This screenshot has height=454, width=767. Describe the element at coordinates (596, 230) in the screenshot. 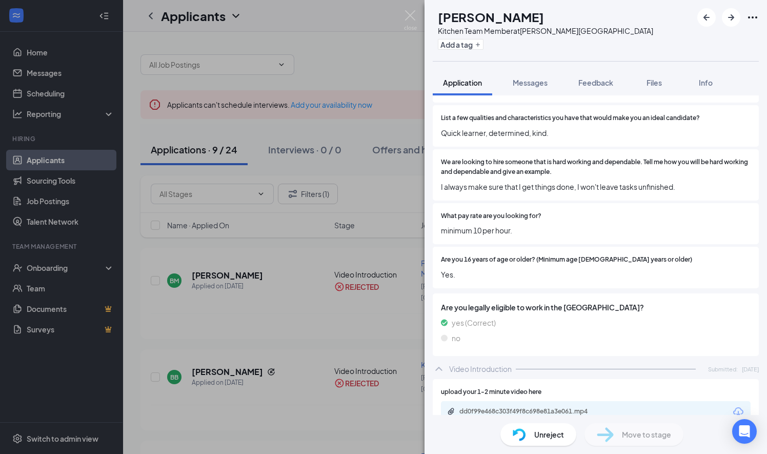

I see `span: minimum 10 per hour.` at that location.